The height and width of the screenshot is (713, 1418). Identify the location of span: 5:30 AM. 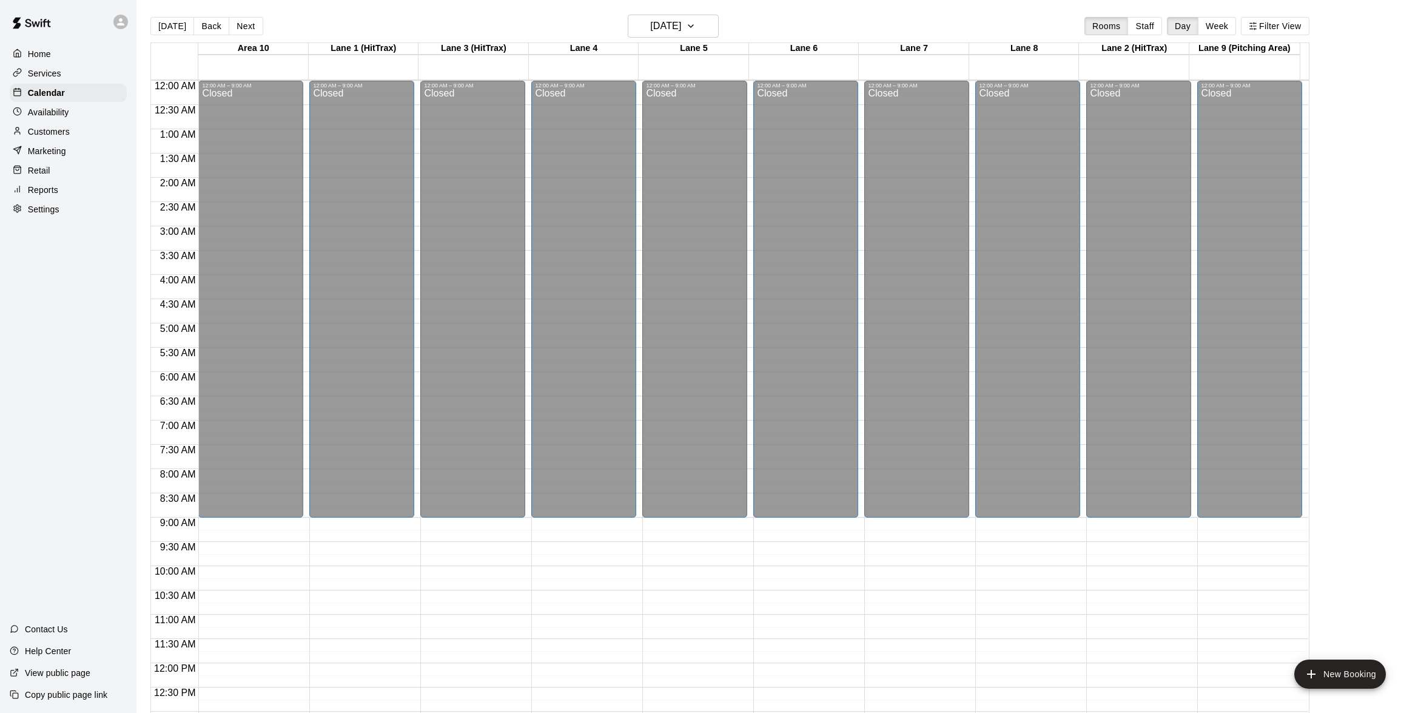
(178, 352).